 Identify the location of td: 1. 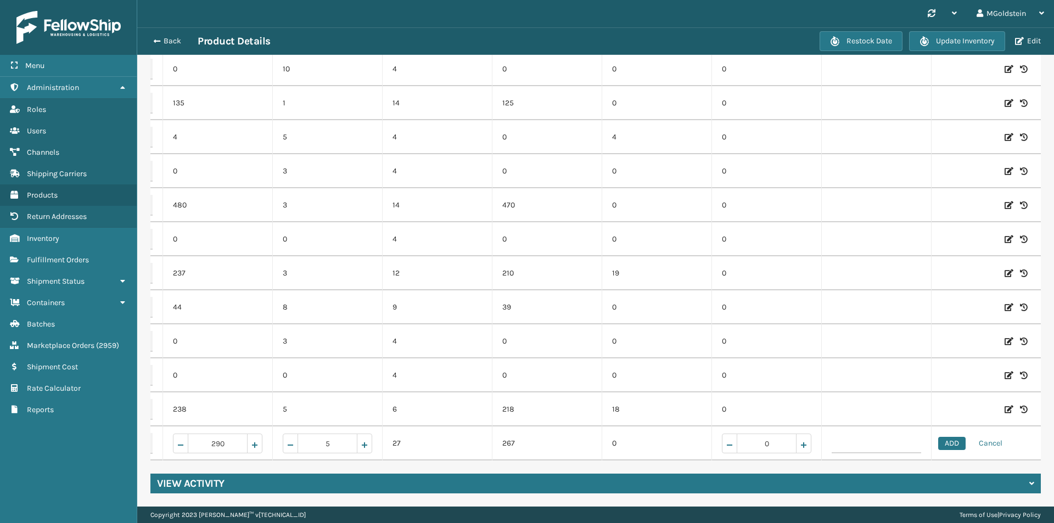
(327, 103).